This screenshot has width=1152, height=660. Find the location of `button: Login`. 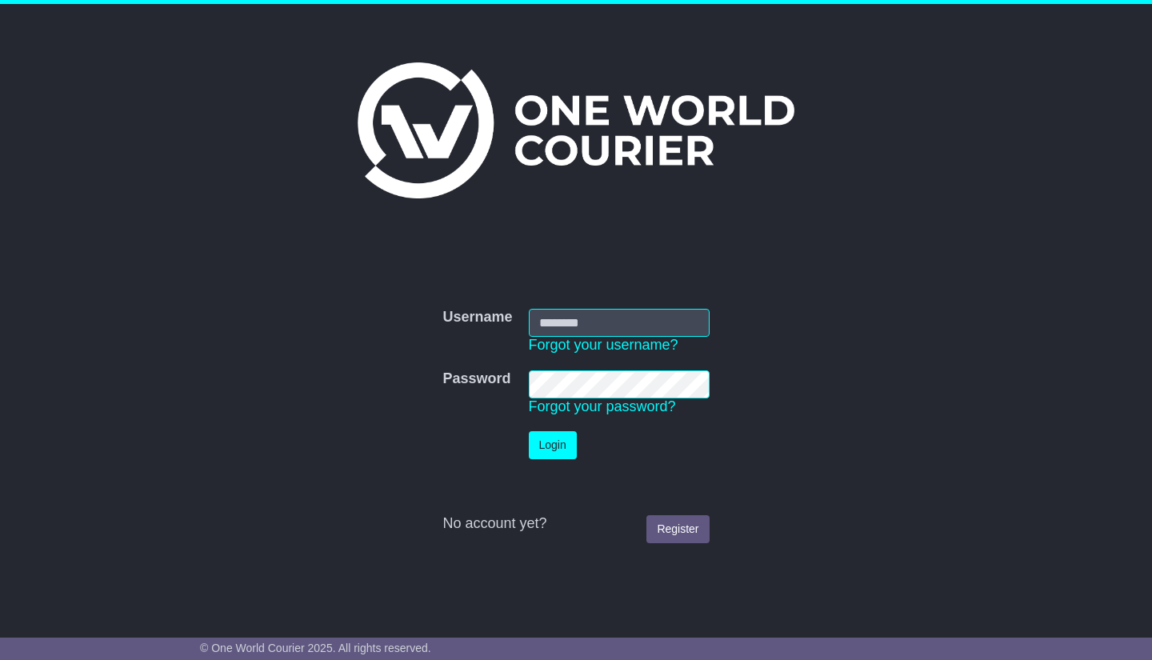

button: Login is located at coordinates (553, 445).